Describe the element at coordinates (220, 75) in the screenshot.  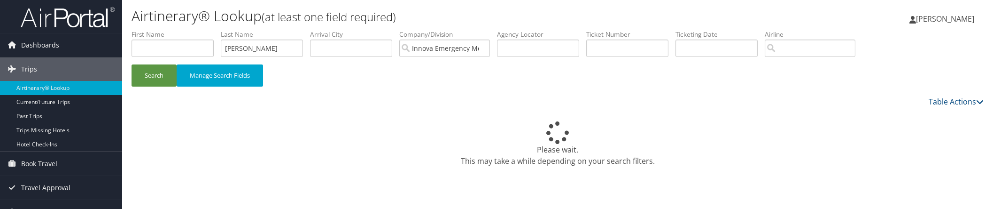
I see `button: Manage Search Fields` at that location.